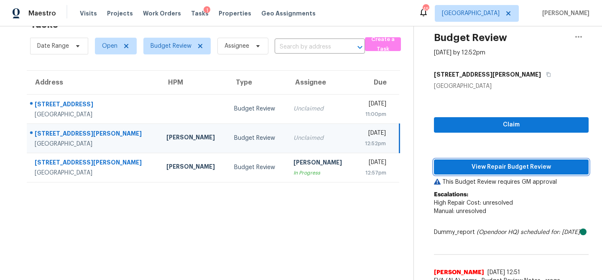 The width and height of the screenshot is (602, 280). I want to click on span: Visits, so click(88, 13).